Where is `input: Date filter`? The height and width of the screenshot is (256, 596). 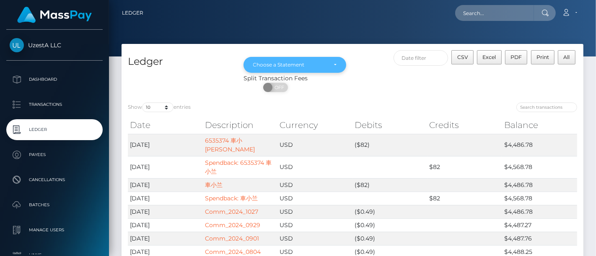 input: Date filter is located at coordinates (421, 58).